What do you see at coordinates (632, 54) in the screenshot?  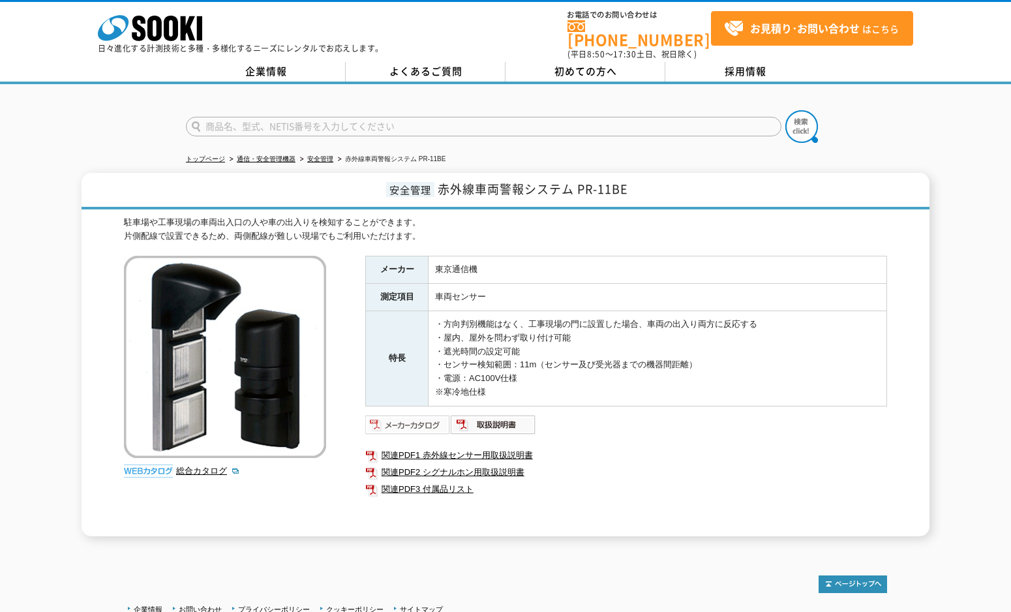 I see `span: (平日 ～ 土日、祝日除く)` at bounding box center [632, 54].